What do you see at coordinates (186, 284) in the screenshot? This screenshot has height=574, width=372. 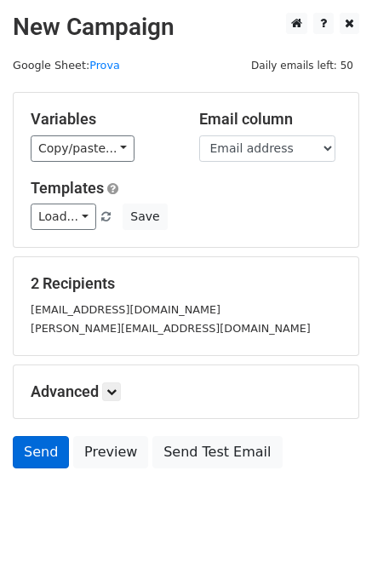 I see `h5: 2 Recipients` at bounding box center [186, 284].